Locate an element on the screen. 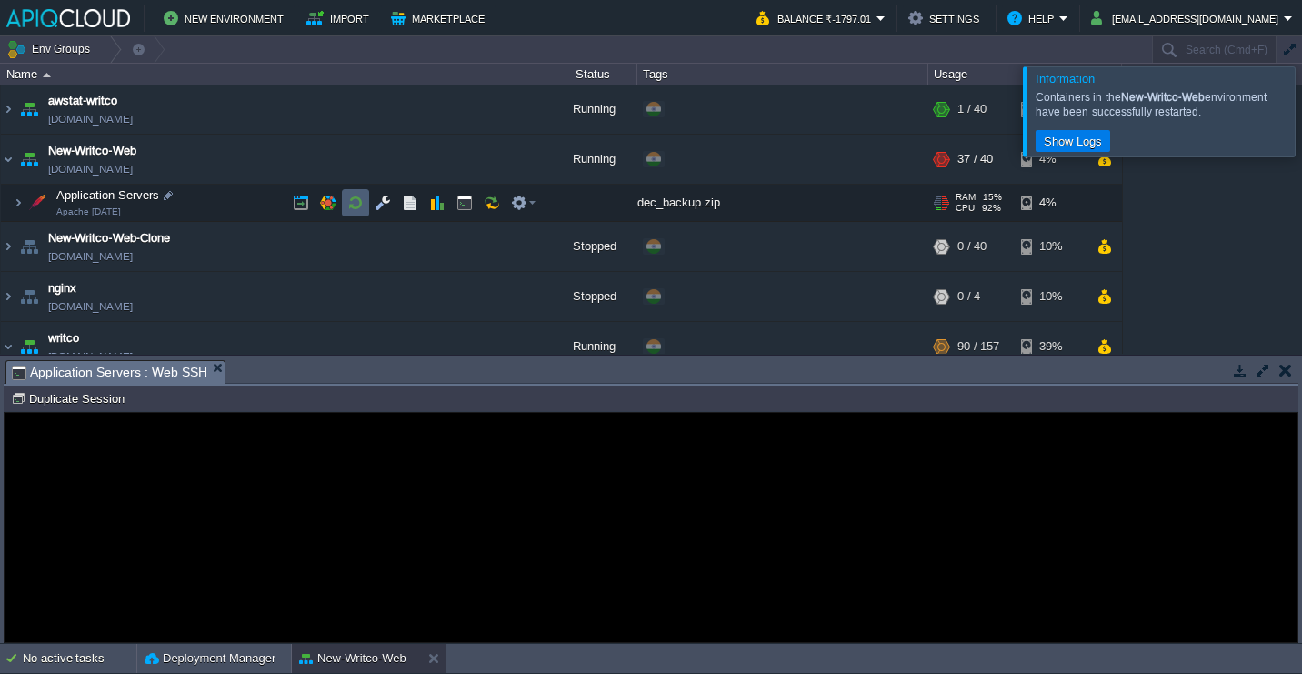 The image size is (1302, 674). button: Env Groups is located at coordinates (51, 49).